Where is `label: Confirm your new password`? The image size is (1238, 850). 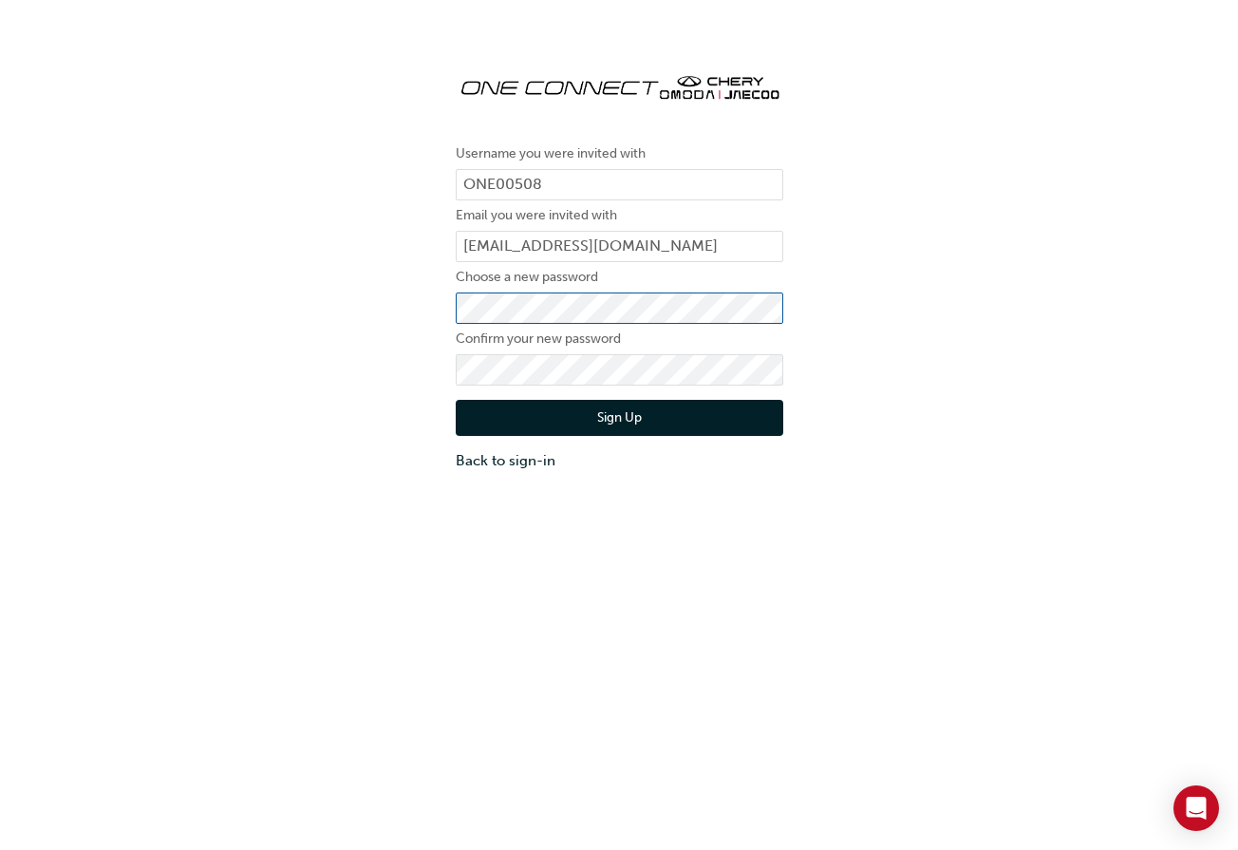 label: Confirm your new password is located at coordinates (619, 339).